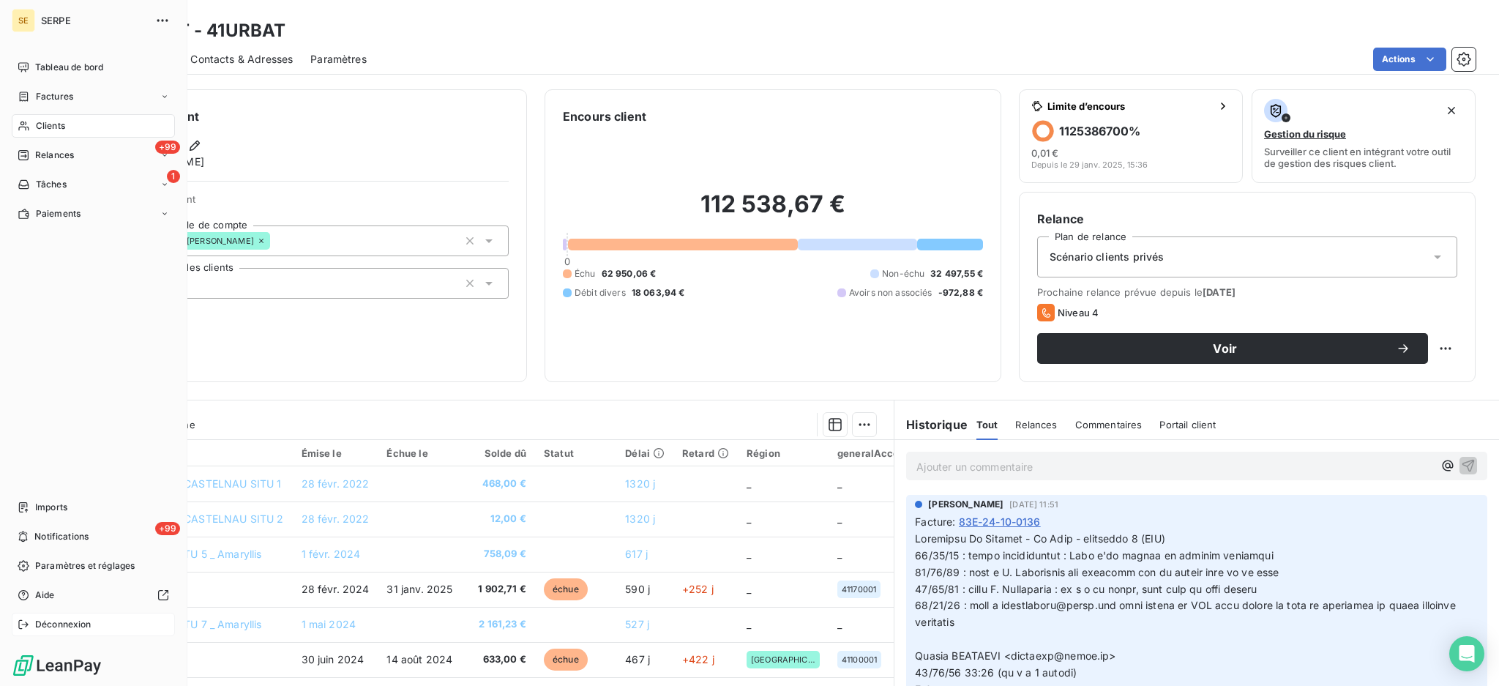 The height and width of the screenshot is (686, 1499). I want to click on a: Aide, so click(93, 595).